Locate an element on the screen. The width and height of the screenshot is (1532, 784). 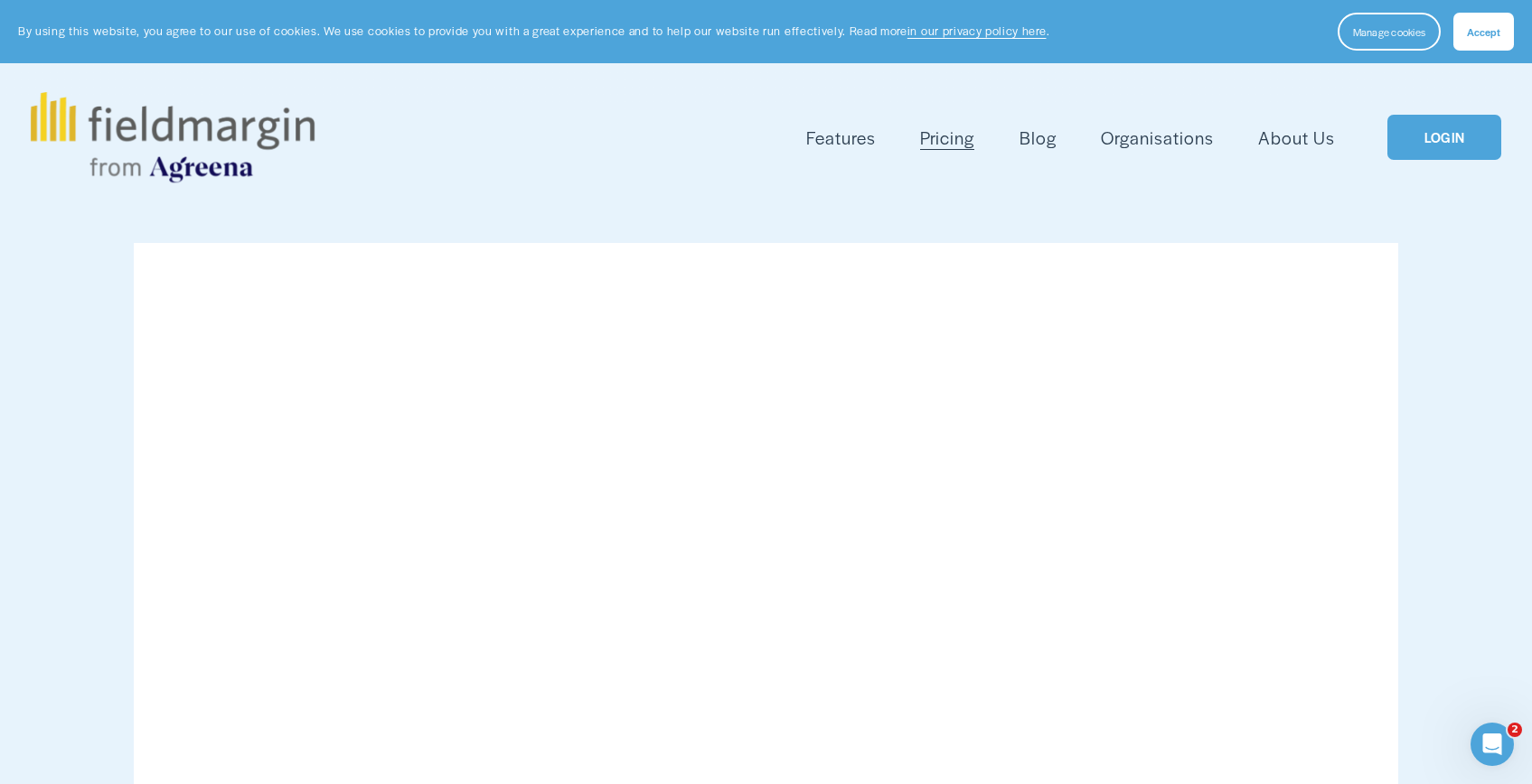
p: By using this website, you agree to our use of cookies. We use cookies to provide you with a grea... is located at coordinates (533, 31).